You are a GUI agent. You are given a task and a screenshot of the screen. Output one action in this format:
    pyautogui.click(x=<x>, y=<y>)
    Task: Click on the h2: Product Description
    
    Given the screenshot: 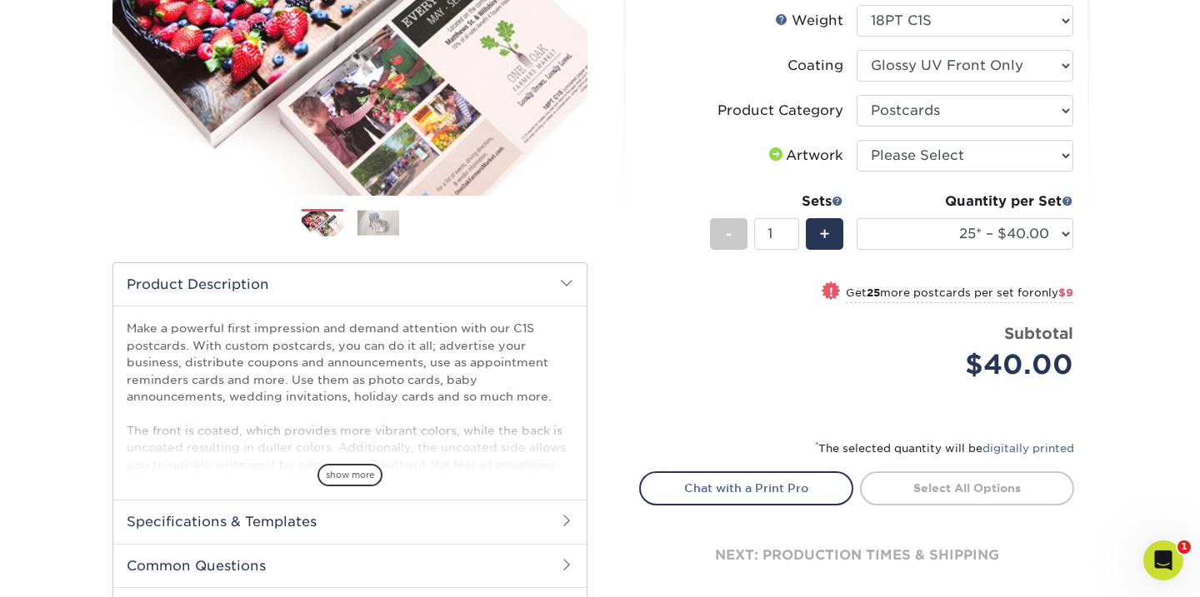 What is the action you would take?
    pyautogui.click(x=350, y=284)
    